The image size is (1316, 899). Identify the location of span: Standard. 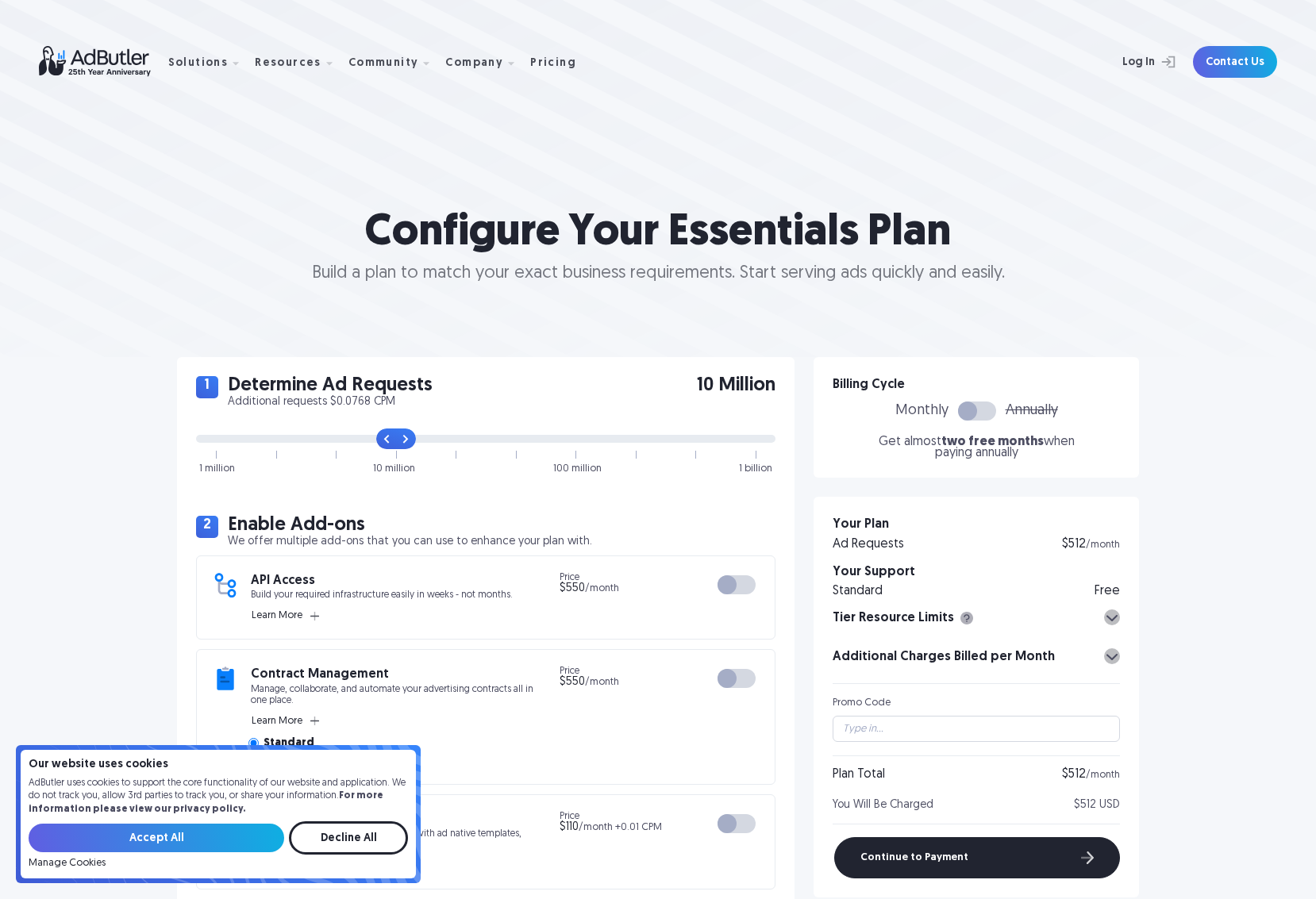
(289, 744).